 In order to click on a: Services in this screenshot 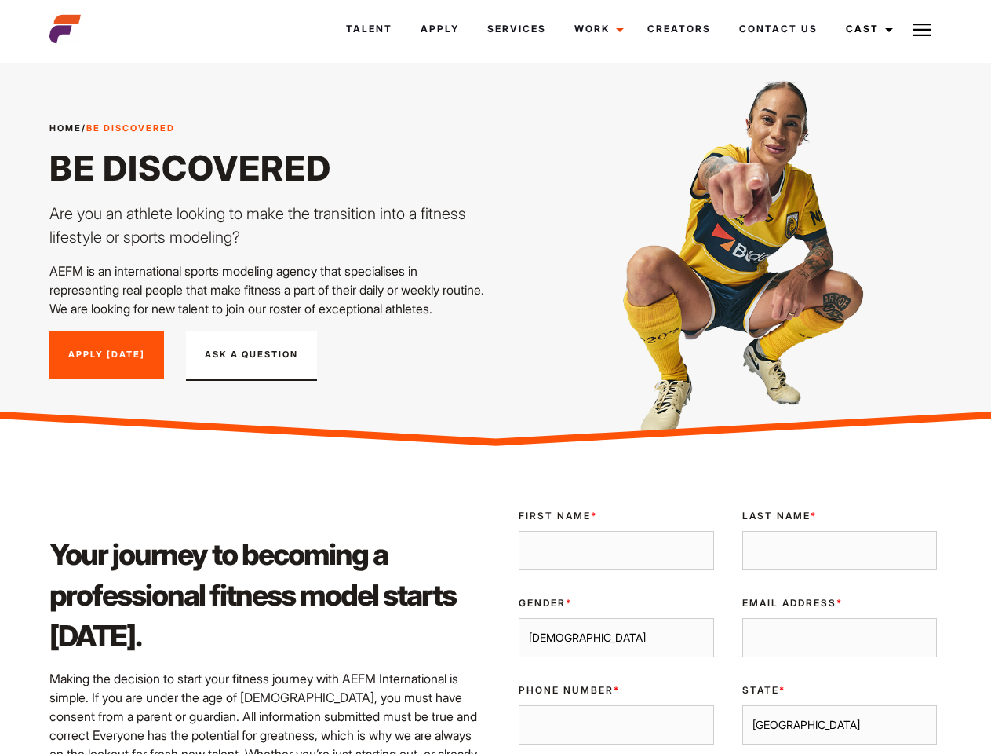, I will do `click(516, 29)`.